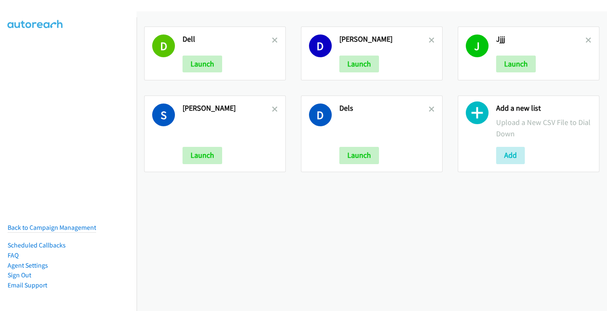 This screenshot has height=311, width=607. What do you see at coordinates (19, 275) in the screenshot?
I see `a: Sign Out` at bounding box center [19, 275].